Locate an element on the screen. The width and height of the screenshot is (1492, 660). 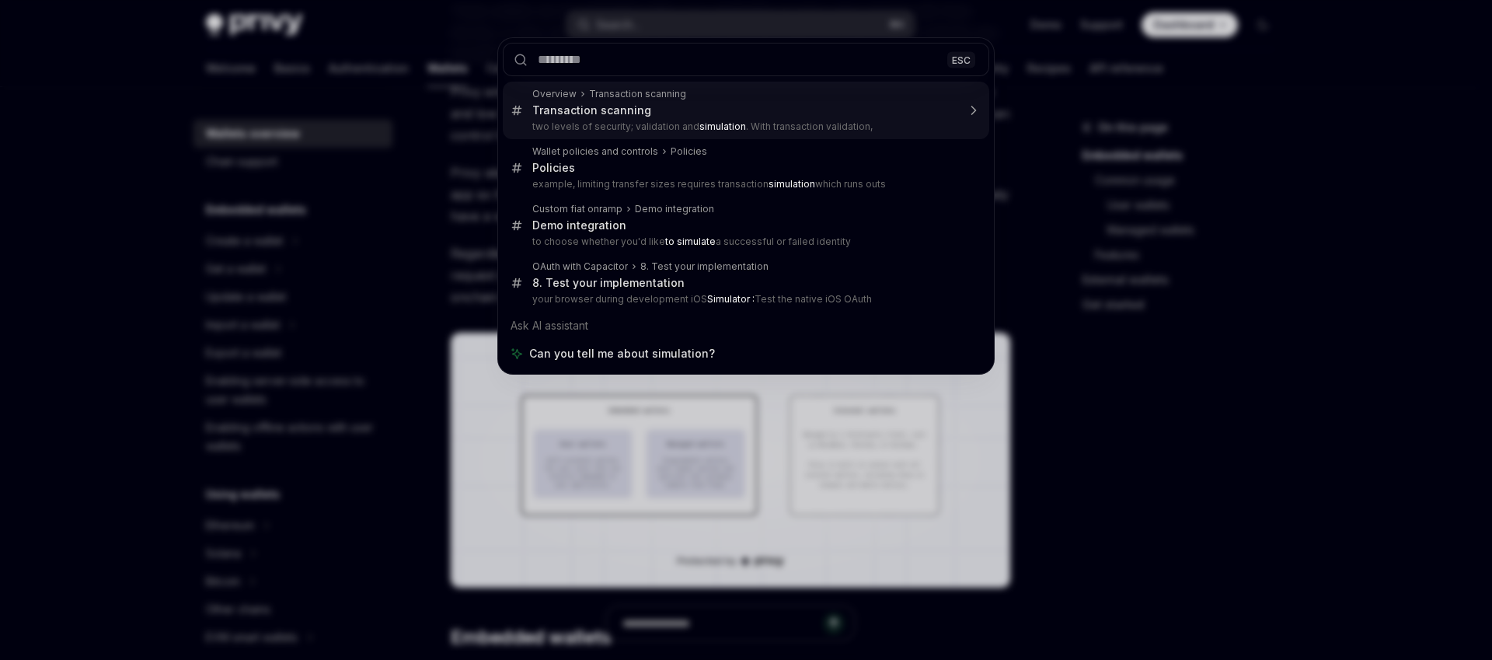
b: Simulator : is located at coordinates (730, 298).